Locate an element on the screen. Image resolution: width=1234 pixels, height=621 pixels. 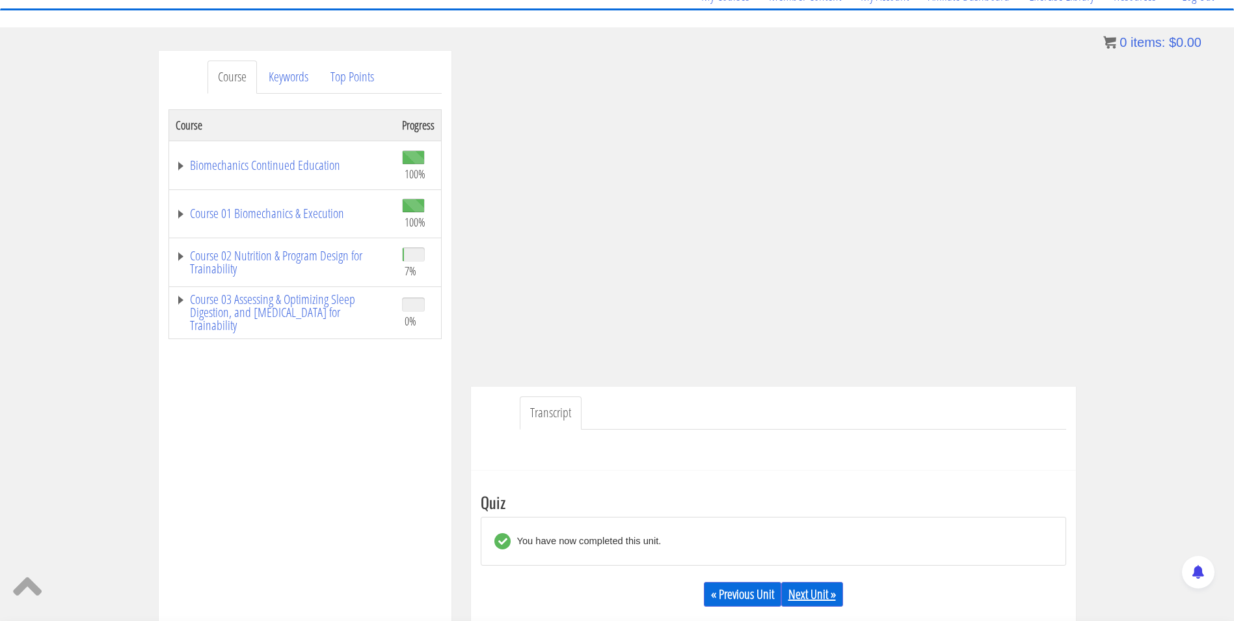
a: Next Unit » is located at coordinates (812, 594).